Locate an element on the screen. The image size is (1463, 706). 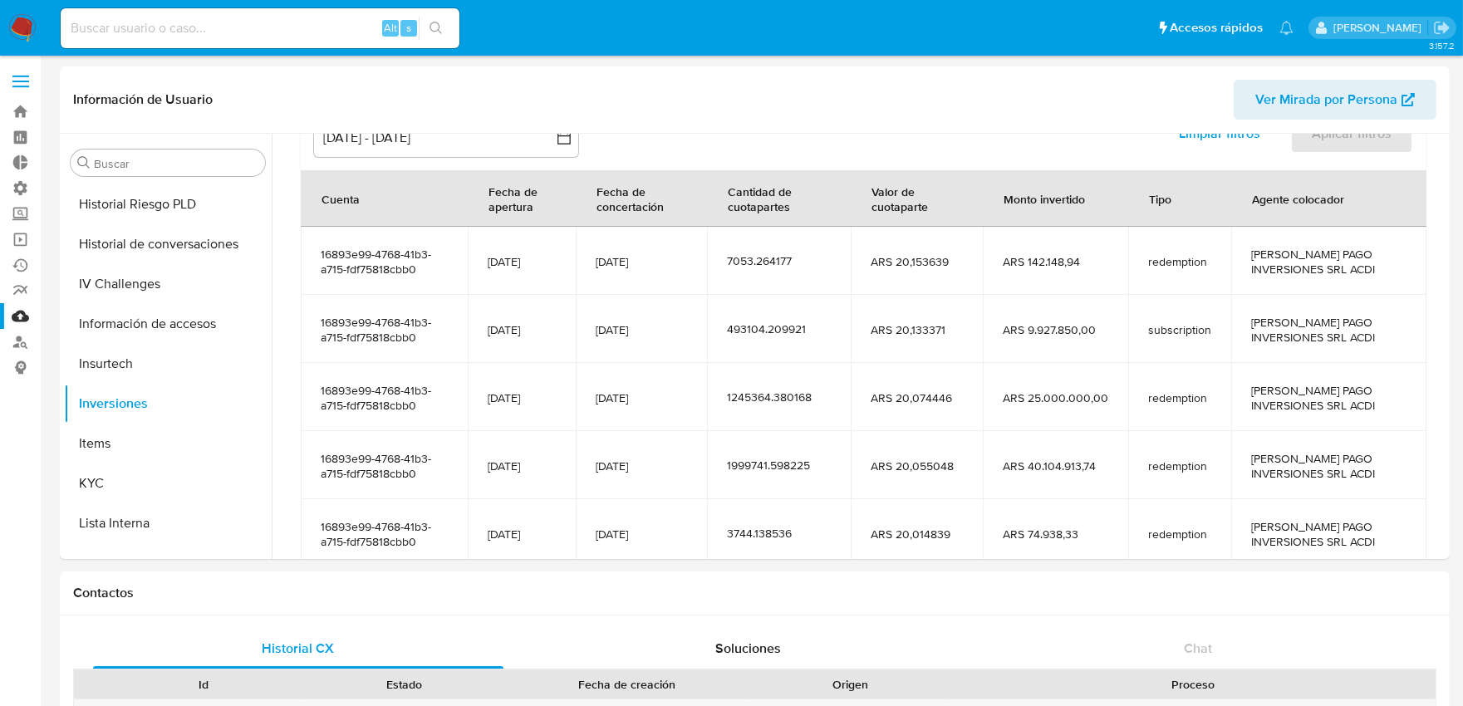
h1: Información de Usuario is located at coordinates (143, 100).